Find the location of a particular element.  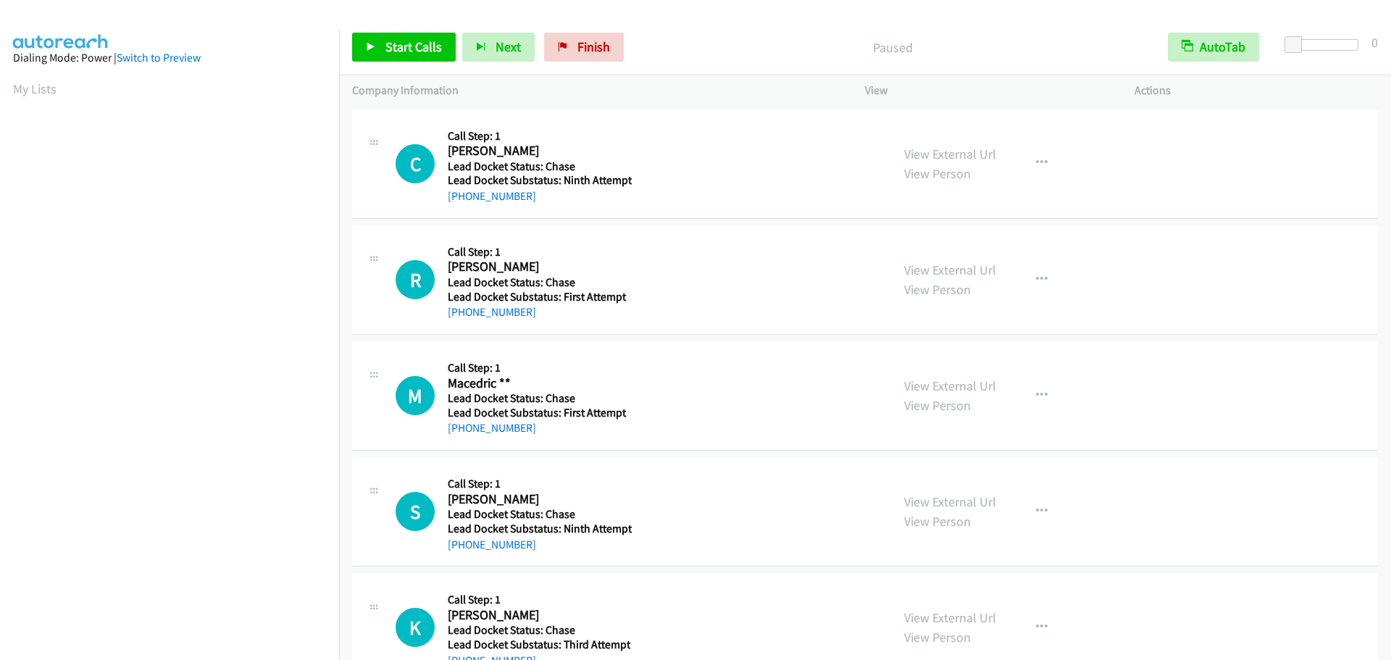

h1: R is located at coordinates (415, 280).